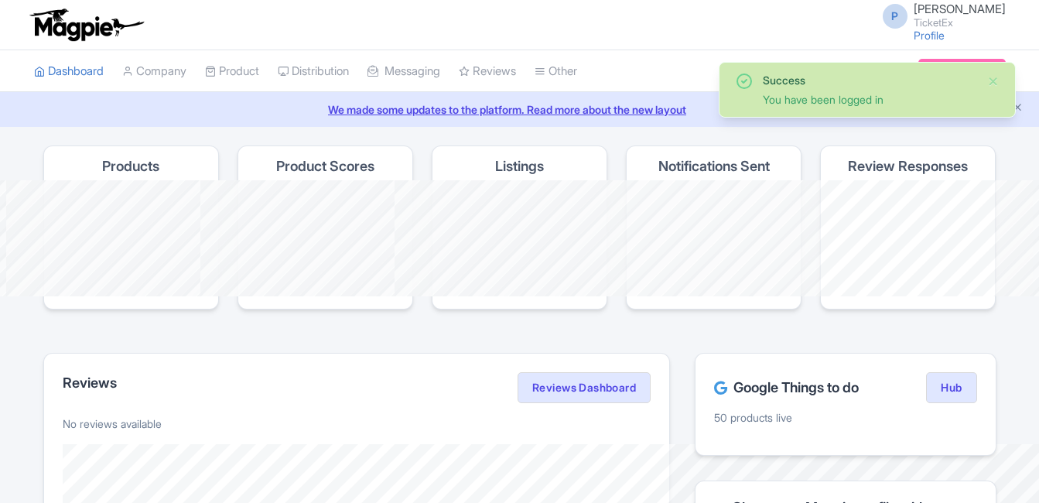  I want to click on a: Profile, so click(929, 35).